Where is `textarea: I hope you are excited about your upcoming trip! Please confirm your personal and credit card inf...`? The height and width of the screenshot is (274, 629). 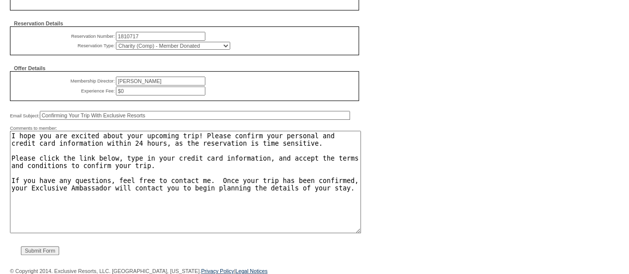 textarea: I hope you are excited about your upcoming trip! Please confirm your personal and credit card inf... is located at coordinates (186, 182).